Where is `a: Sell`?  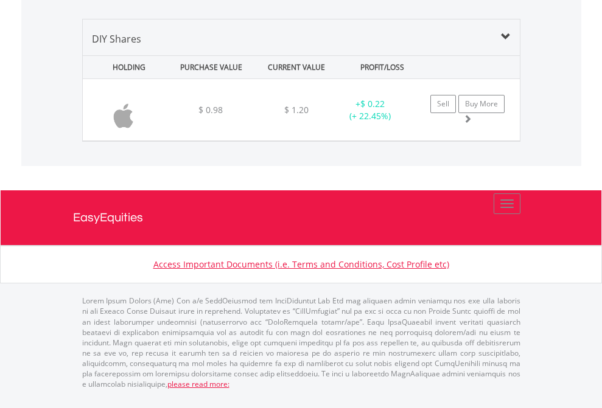 a: Sell is located at coordinates (443, 104).